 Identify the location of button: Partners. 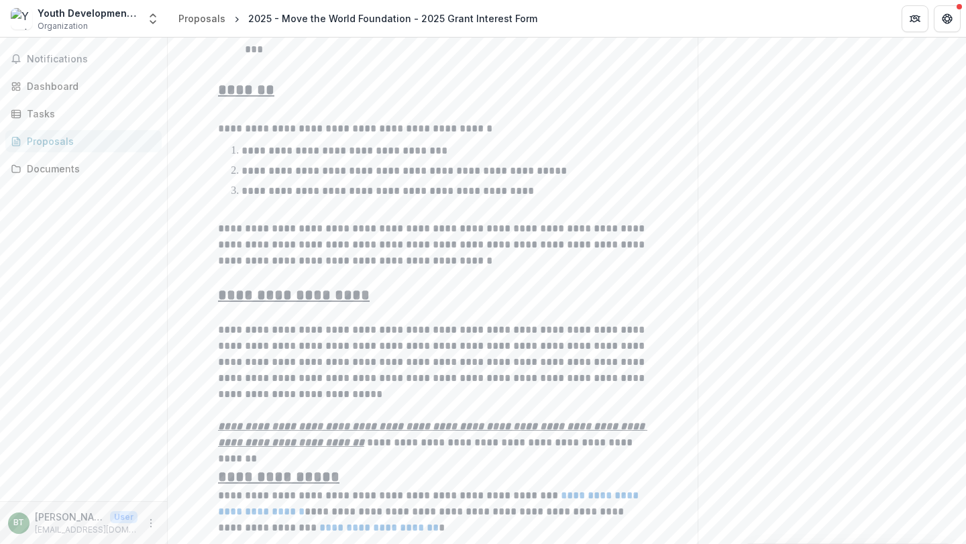
(915, 19).